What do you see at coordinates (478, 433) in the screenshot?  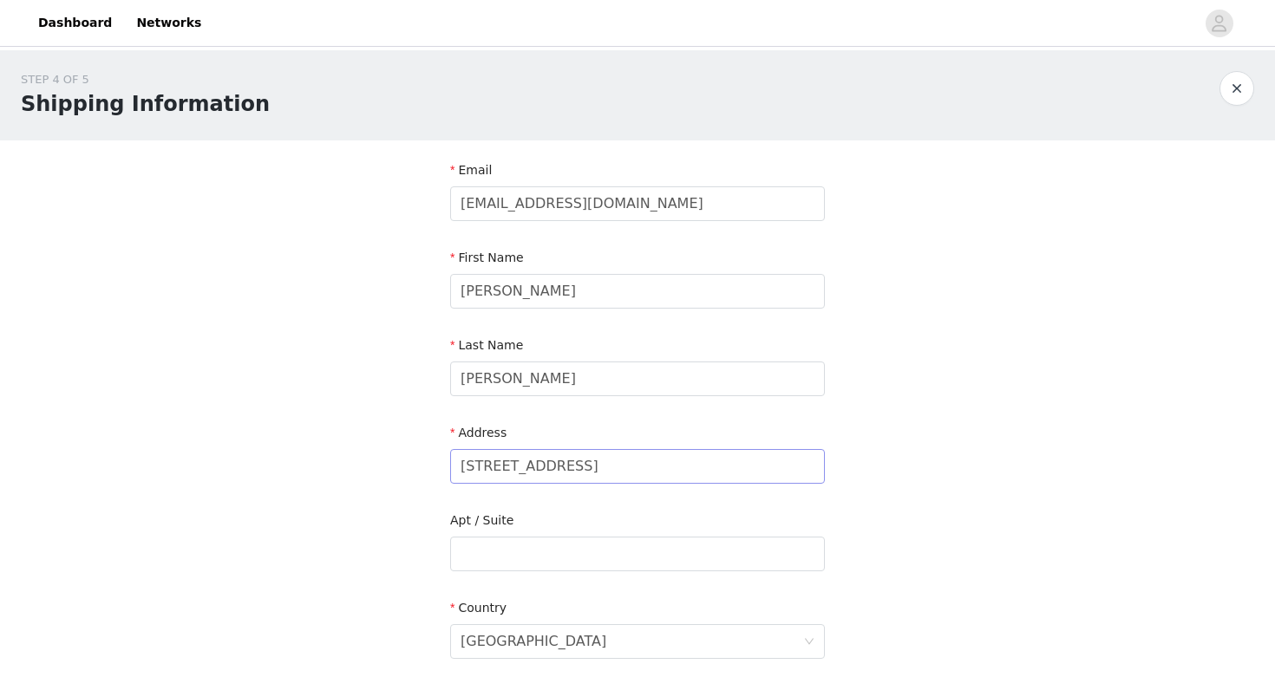 I see `label: Address` at bounding box center [478, 433].